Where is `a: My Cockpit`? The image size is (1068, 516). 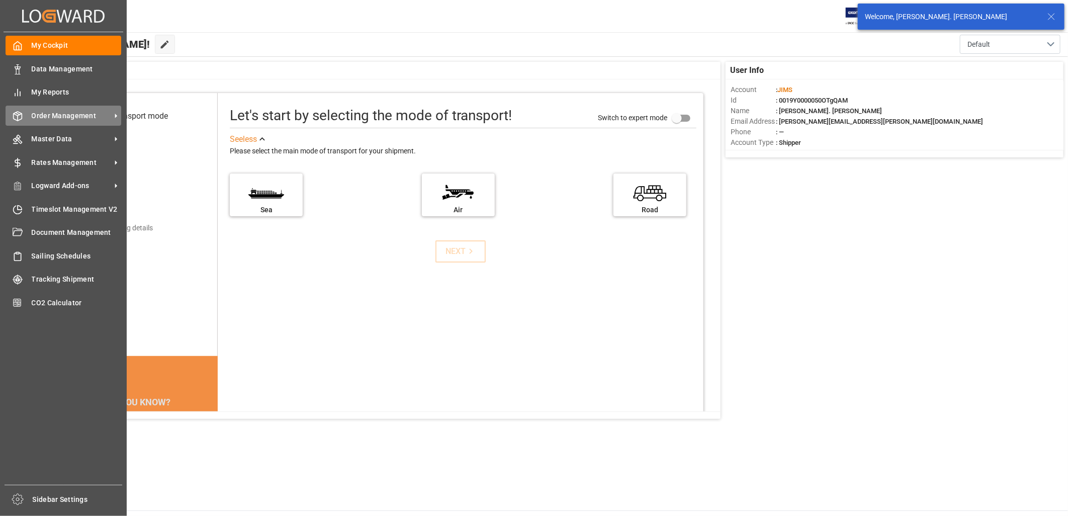 a: My Cockpit is located at coordinates (63, 45).